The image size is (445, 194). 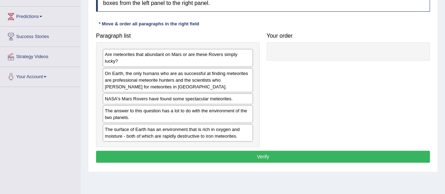 I want to click on div: * Move & order all paragraphs in the right field, so click(x=149, y=24).